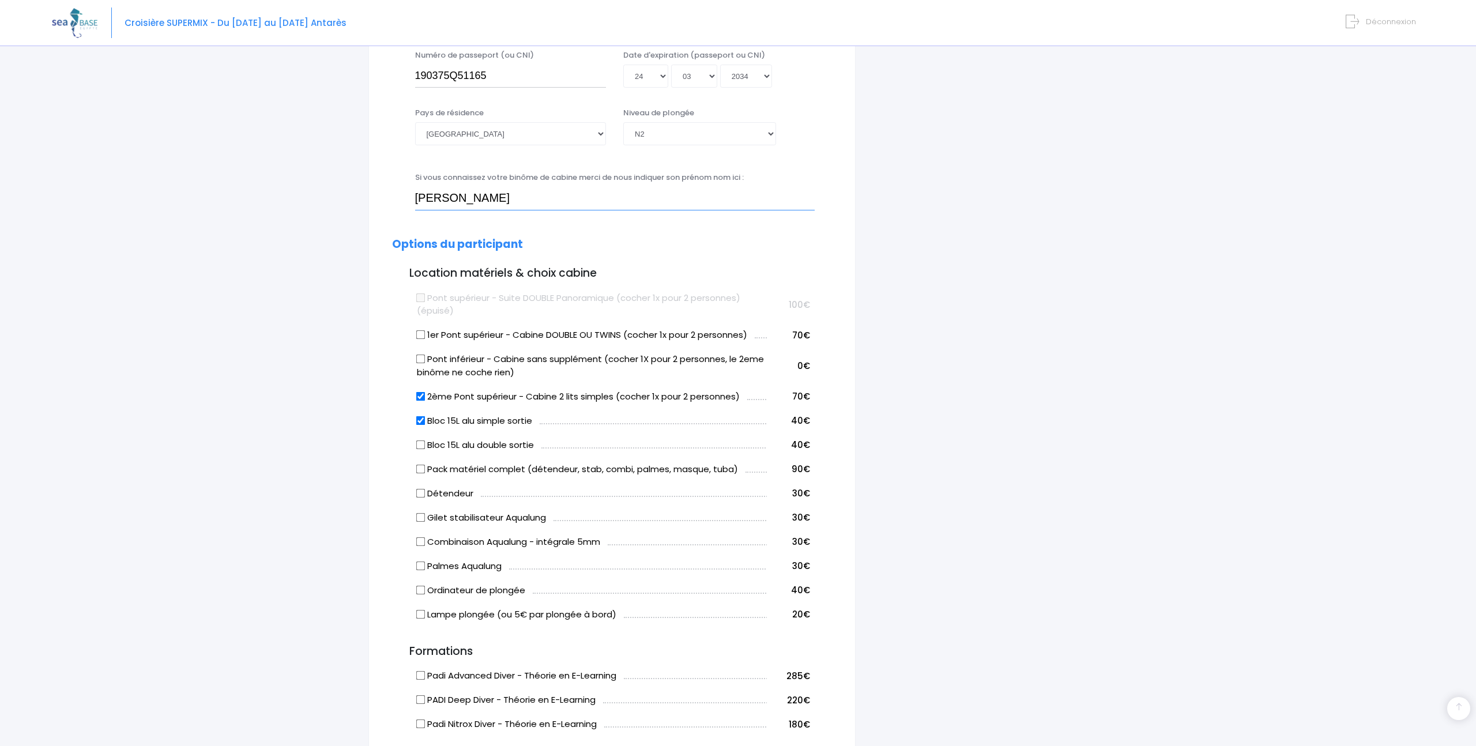 The image size is (1476, 746). Describe the element at coordinates (612, 244) in the screenshot. I see `h2: Options du participant` at that location.